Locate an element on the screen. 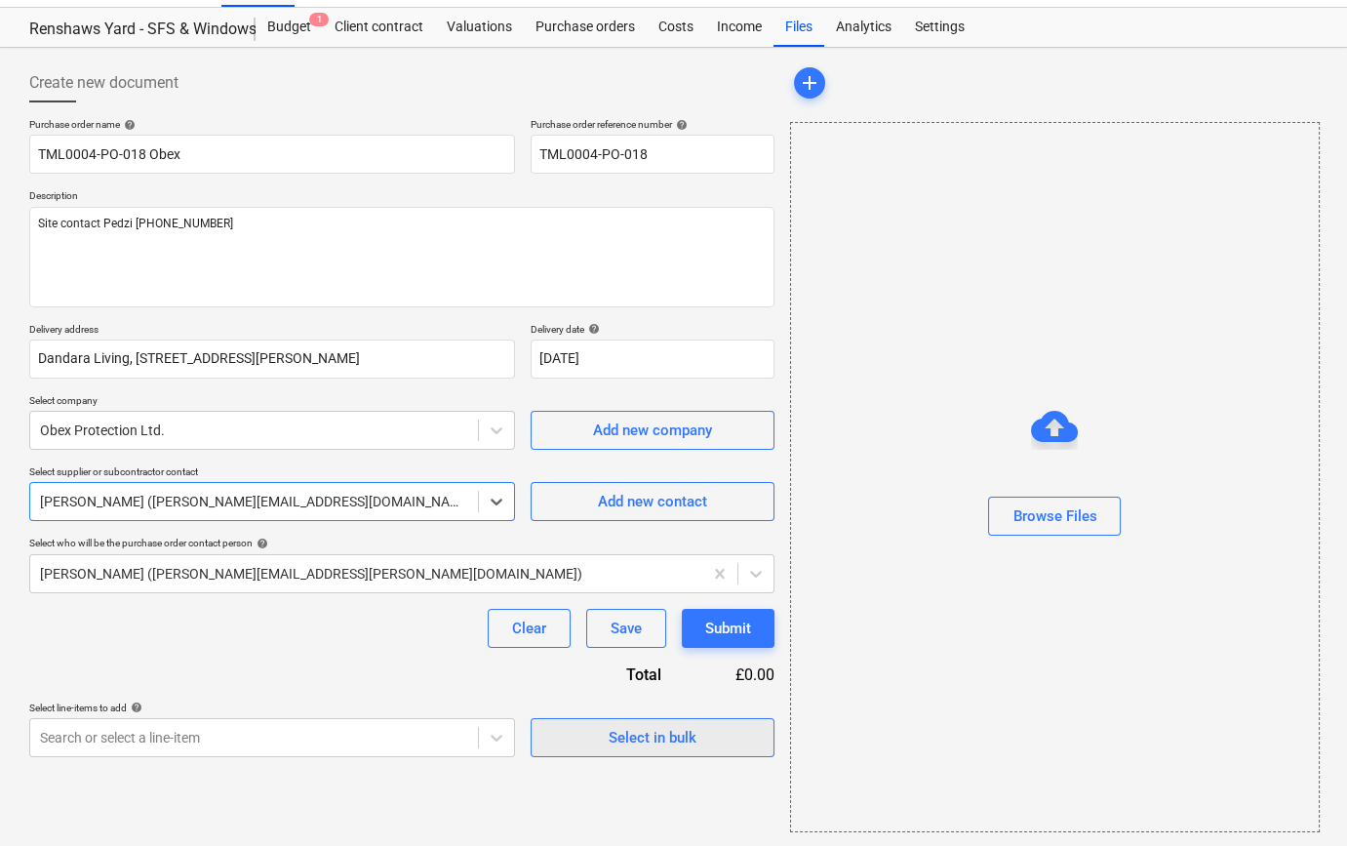  a: Budget1 is located at coordinates (289, 27).